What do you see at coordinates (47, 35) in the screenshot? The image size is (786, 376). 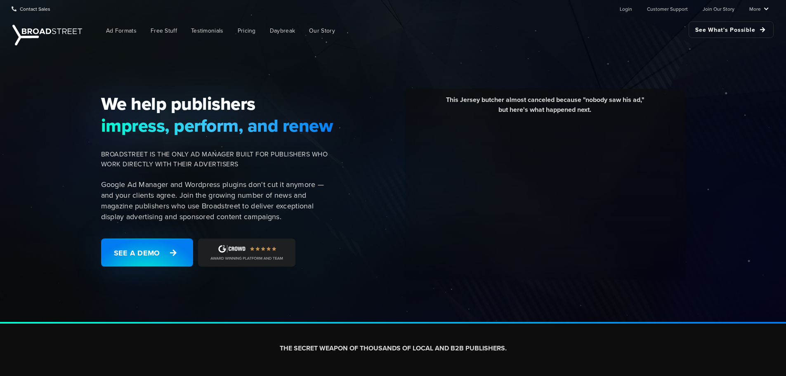 I see `img: Broadstreet | The Ad Manager for Small Publishers` at bounding box center [47, 35].